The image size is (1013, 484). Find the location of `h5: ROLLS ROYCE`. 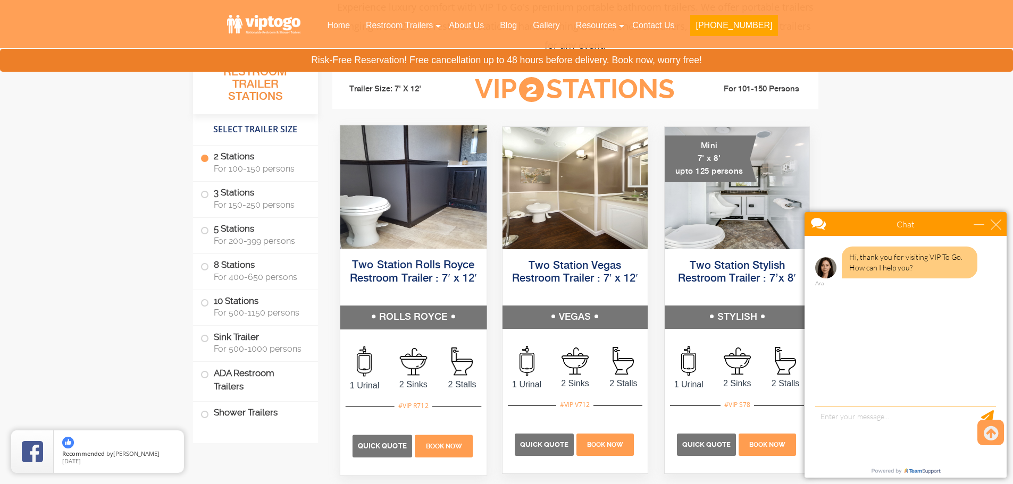

h5: ROLLS ROYCE is located at coordinates (413, 317).